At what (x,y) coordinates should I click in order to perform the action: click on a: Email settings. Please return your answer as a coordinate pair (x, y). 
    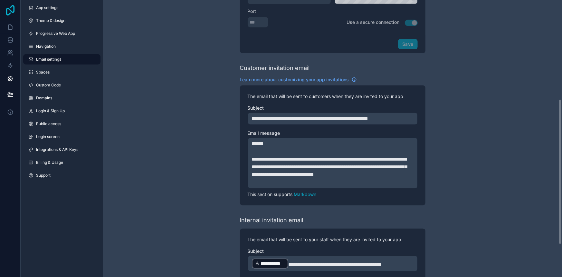
    Looking at the image, I should click on (62, 59).